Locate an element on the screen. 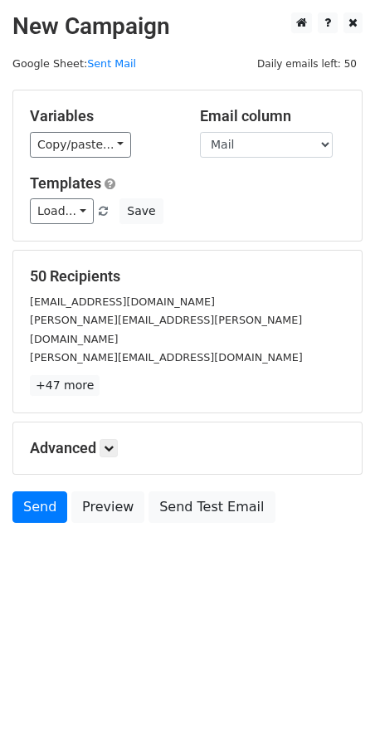 The width and height of the screenshot is (375, 737). h5: Variables is located at coordinates (102, 116).